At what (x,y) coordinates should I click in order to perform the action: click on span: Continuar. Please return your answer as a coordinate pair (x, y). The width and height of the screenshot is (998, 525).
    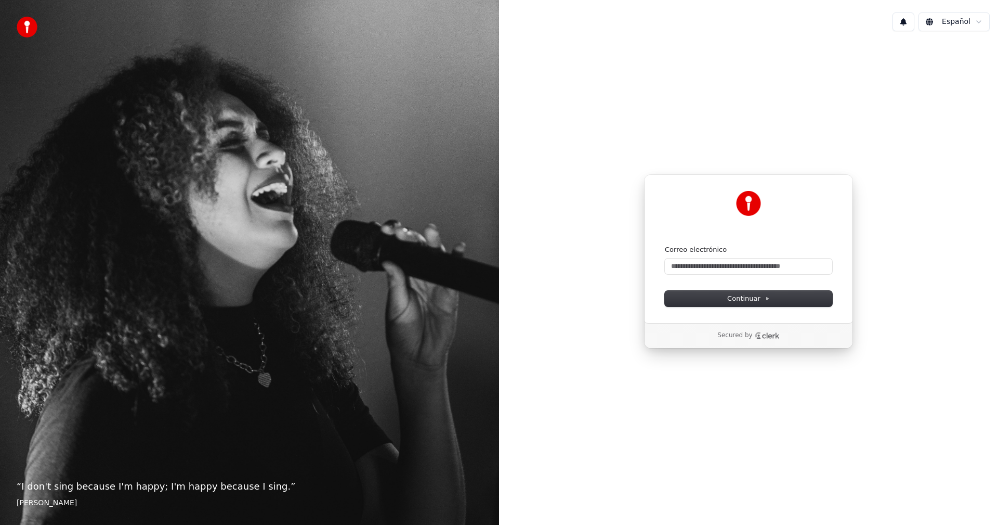
    Looking at the image, I should click on (749, 298).